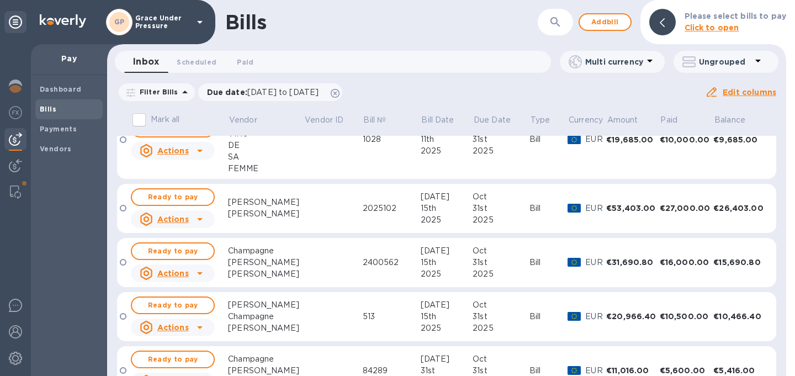 Image resolution: width=795 pixels, height=376 pixels. I want to click on p: Grace Under Pressure, so click(163, 22).